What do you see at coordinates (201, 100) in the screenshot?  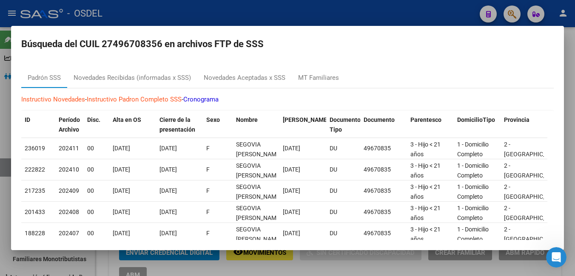 I see `a: Cronograma` at bounding box center [201, 100].